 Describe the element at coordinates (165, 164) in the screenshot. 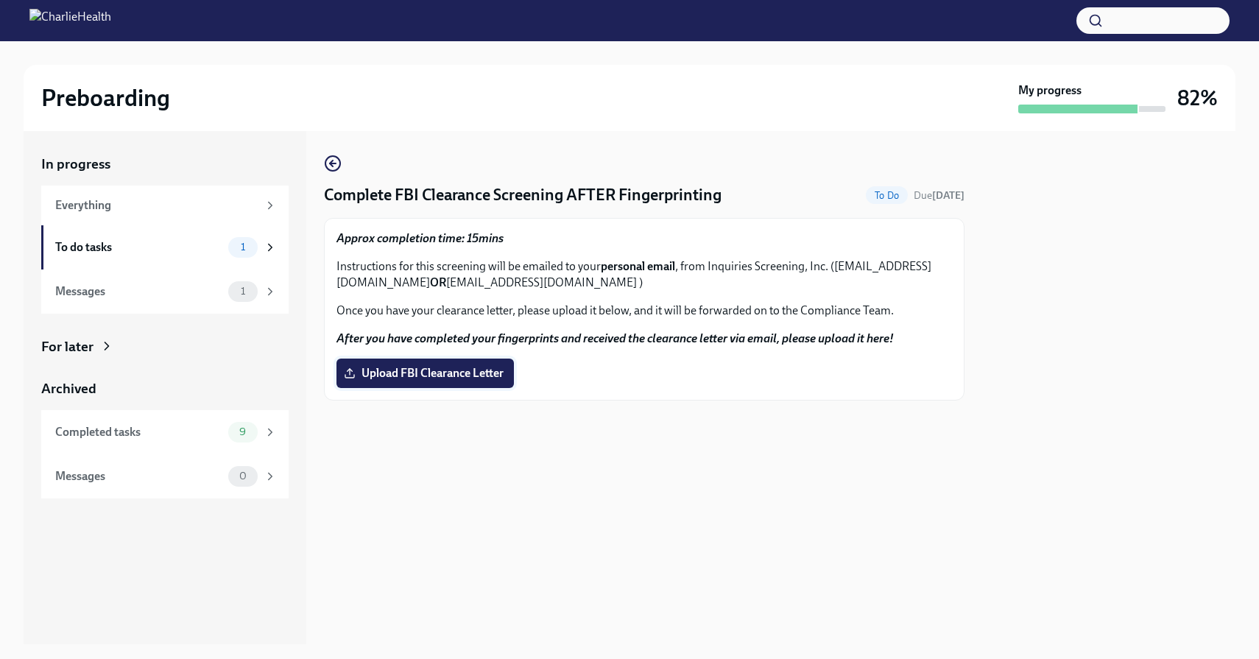

I see `div: In progress` at that location.